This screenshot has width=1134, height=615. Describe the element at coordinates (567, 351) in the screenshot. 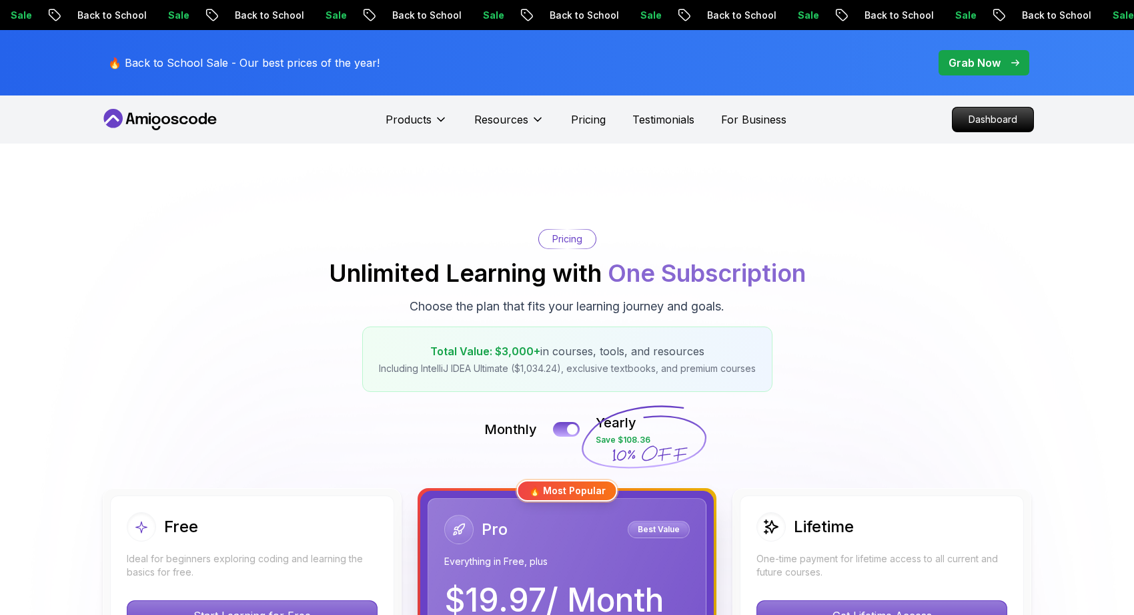

I see `p: in courses, tools, and resources` at that location.